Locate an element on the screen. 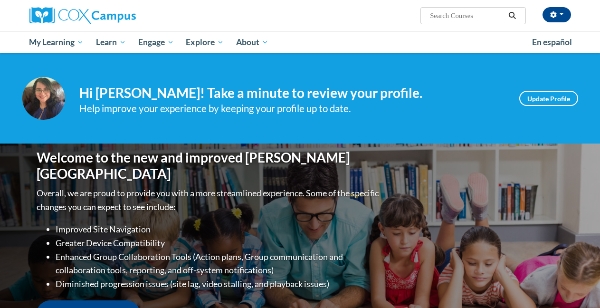 This screenshot has height=308, width=600. span: Explore is located at coordinates (205, 42).